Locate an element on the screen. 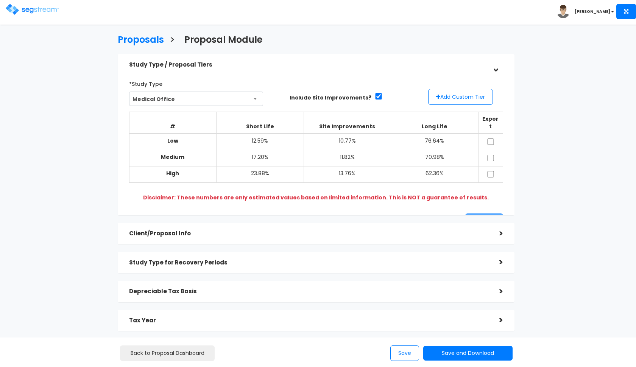 The width and height of the screenshot is (636, 367). label: *Study Type is located at coordinates (146, 83).